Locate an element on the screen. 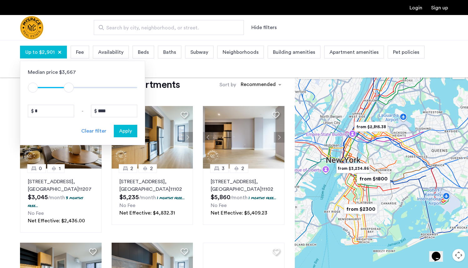 The width and height of the screenshot is (468, 268). span: Neighborhoods is located at coordinates (240, 52).